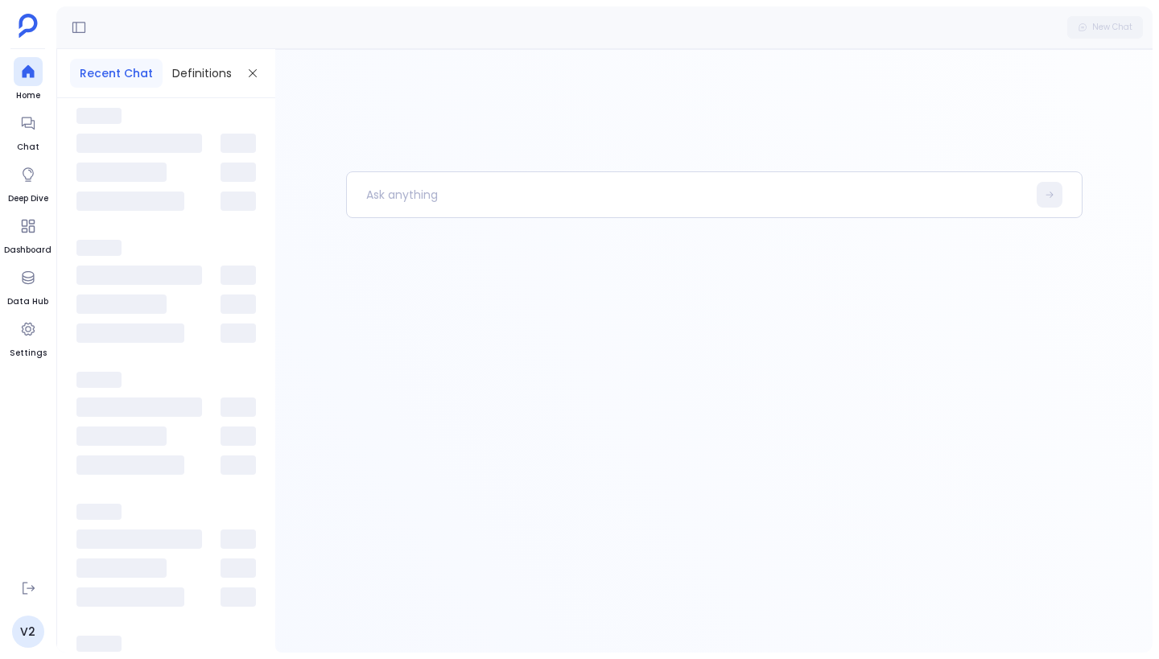  I want to click on span: Home, so click(28, 96).